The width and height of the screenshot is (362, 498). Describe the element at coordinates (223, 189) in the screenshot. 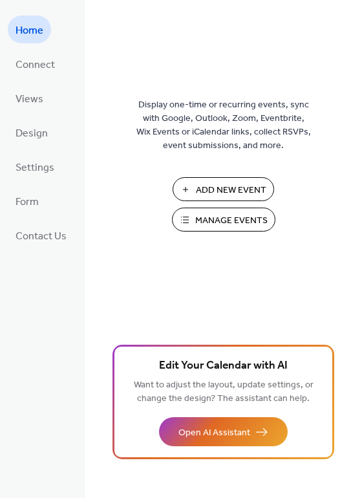

I see `button: Add New Event` at that location.